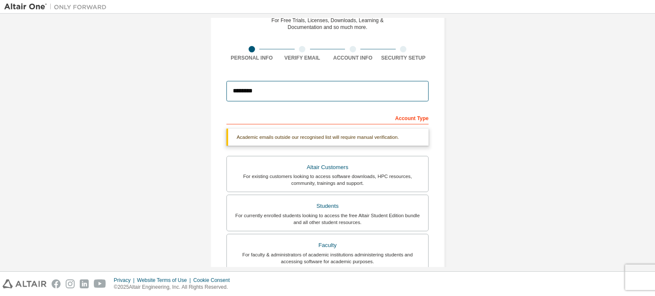 The height and width of the screenshot is (296, 655). I want to click on img: Altair One, so click(58, 7).